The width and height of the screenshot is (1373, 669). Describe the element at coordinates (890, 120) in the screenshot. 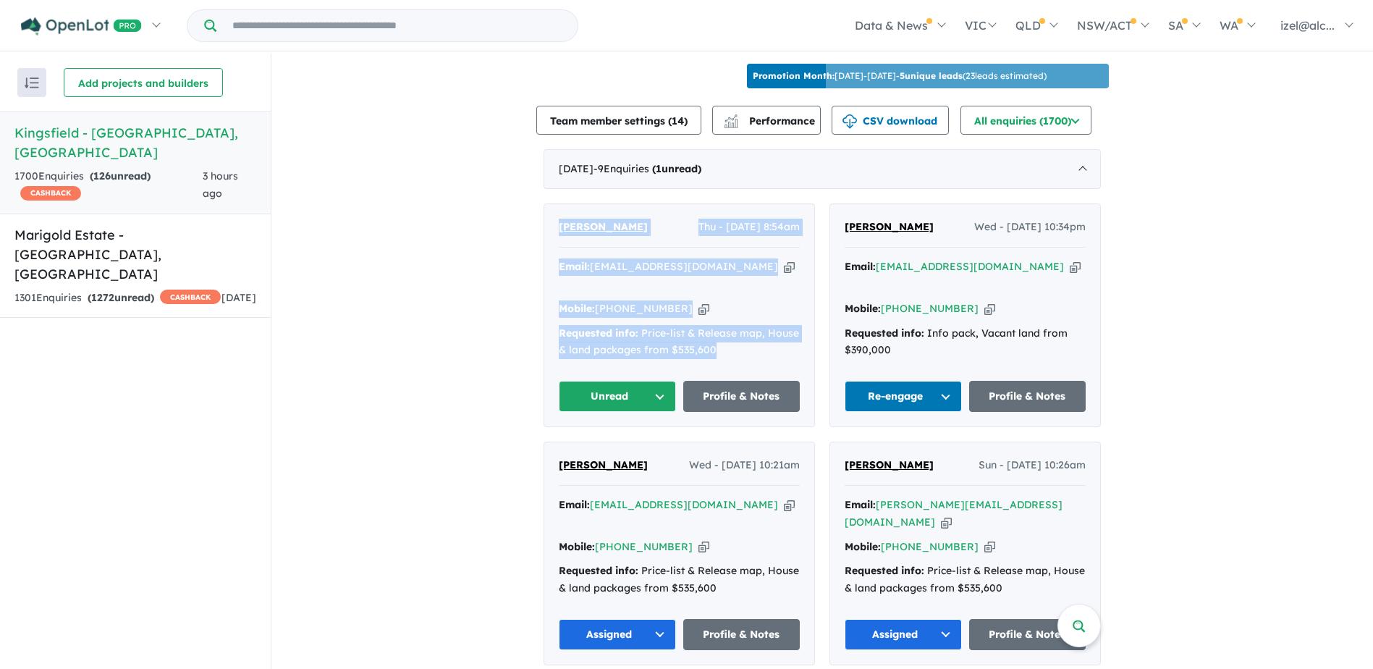

I see `button: CSV download` at that location.